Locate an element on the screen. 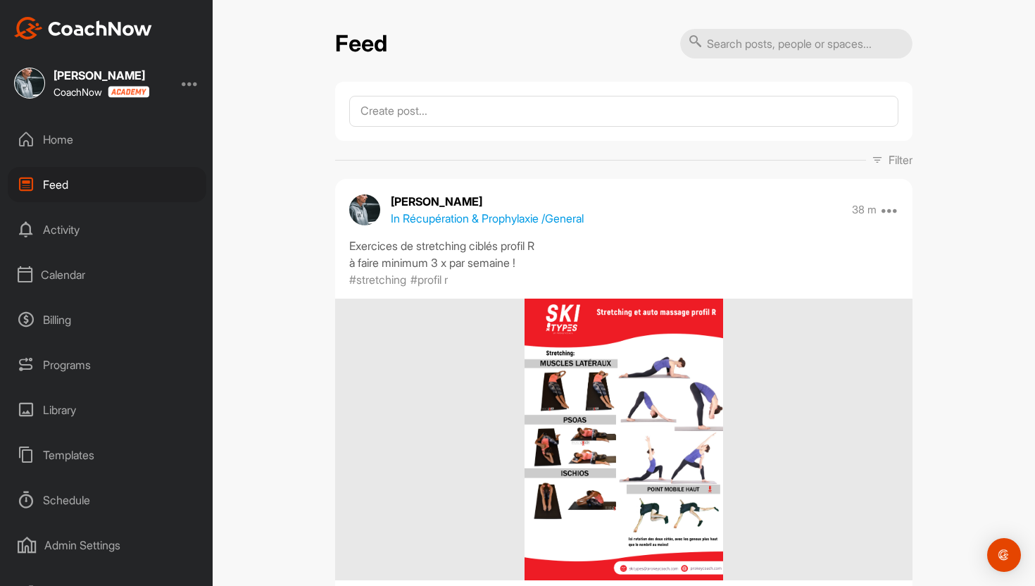 This screenshot has width=1035, height=586. p: Filter is located at coordinates (900, 160).